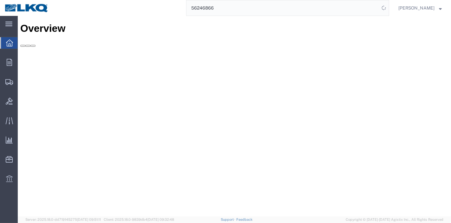  Describe the element at coordinates (27, 8) in the screenshot. I see `img: logo` at that location.